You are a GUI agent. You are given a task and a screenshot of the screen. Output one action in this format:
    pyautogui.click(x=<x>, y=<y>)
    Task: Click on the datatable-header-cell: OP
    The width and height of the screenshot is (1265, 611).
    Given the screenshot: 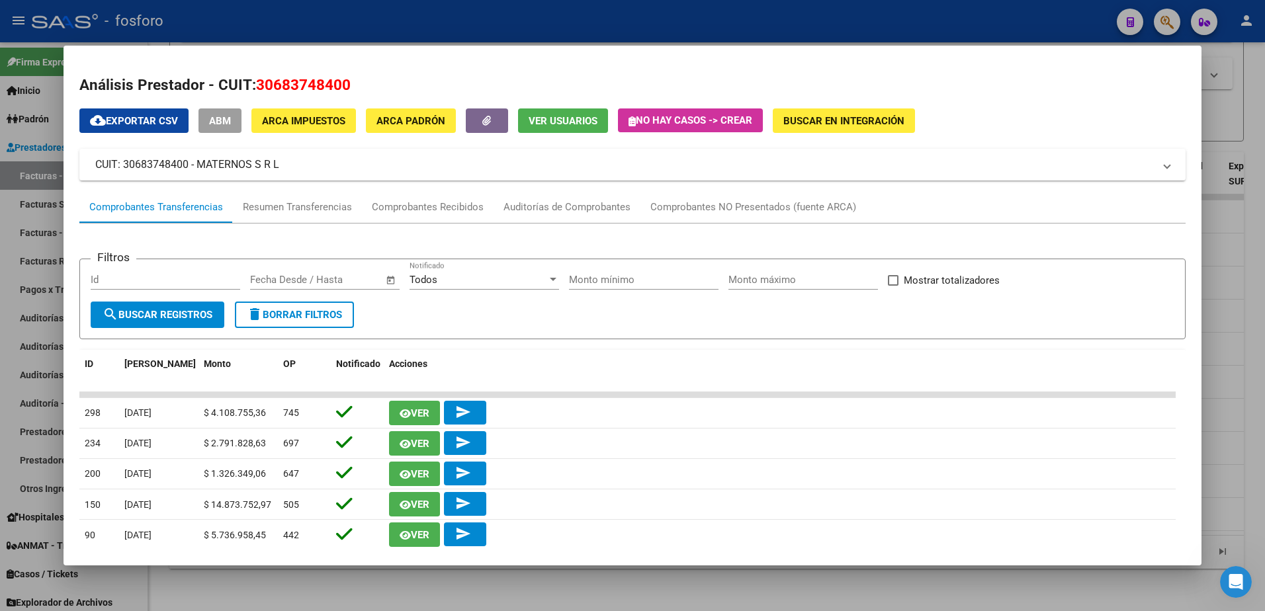 What is the action you would take?
    pyautogui.click(x=304, y=372)
    